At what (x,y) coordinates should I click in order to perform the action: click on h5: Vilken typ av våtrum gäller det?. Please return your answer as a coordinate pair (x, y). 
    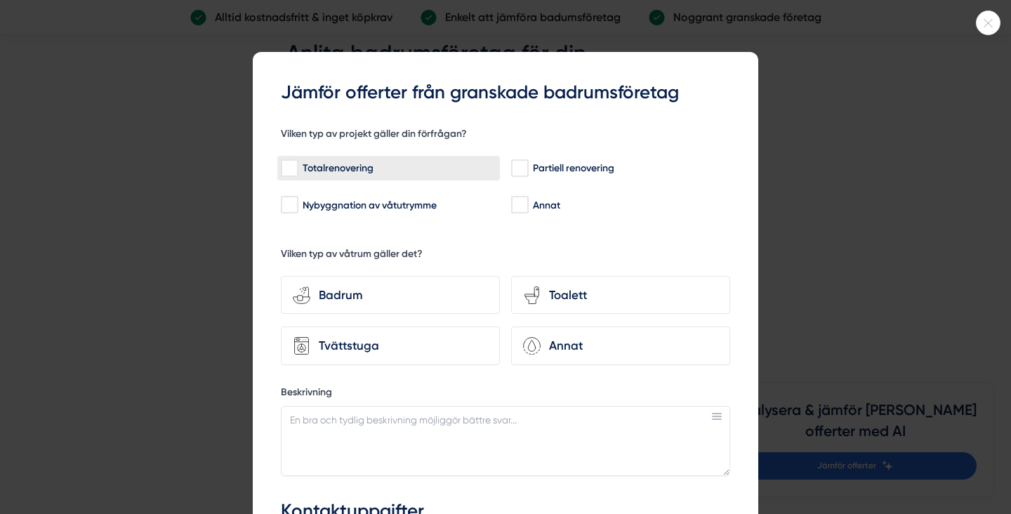
    Looking at the image, I should click on (352, 256).